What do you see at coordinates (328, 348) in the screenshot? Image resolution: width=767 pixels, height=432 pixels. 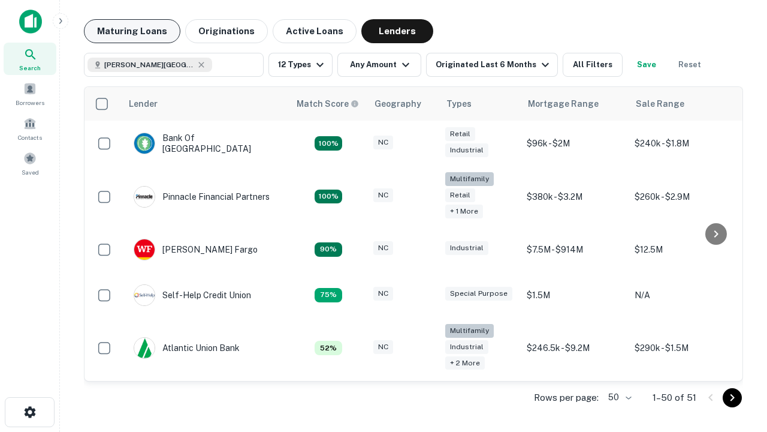 I see `div: Matching Properties: 7, hasApolloMatch: undefined` at bounding box center [328, 348].